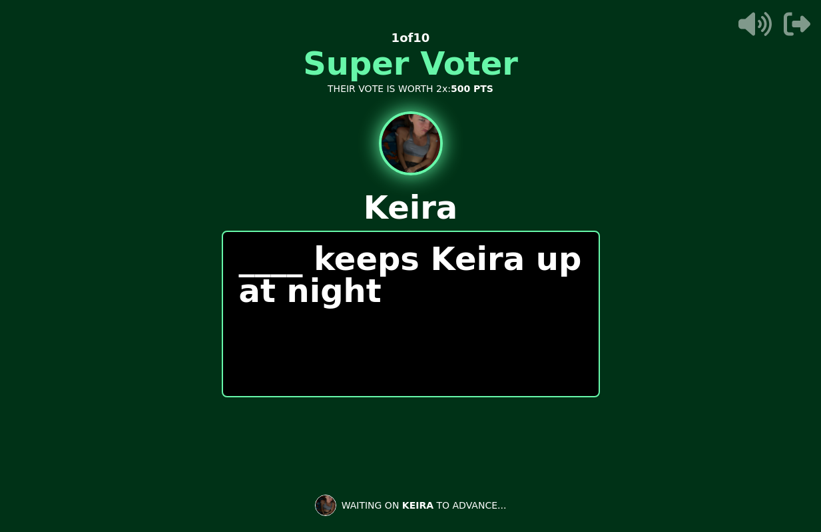 This screenshot has width=821, height=532. What do you see at coordinates (418, 505) in the screenshot?
I see `span: KEIRA` at bounding box center [418, 505].